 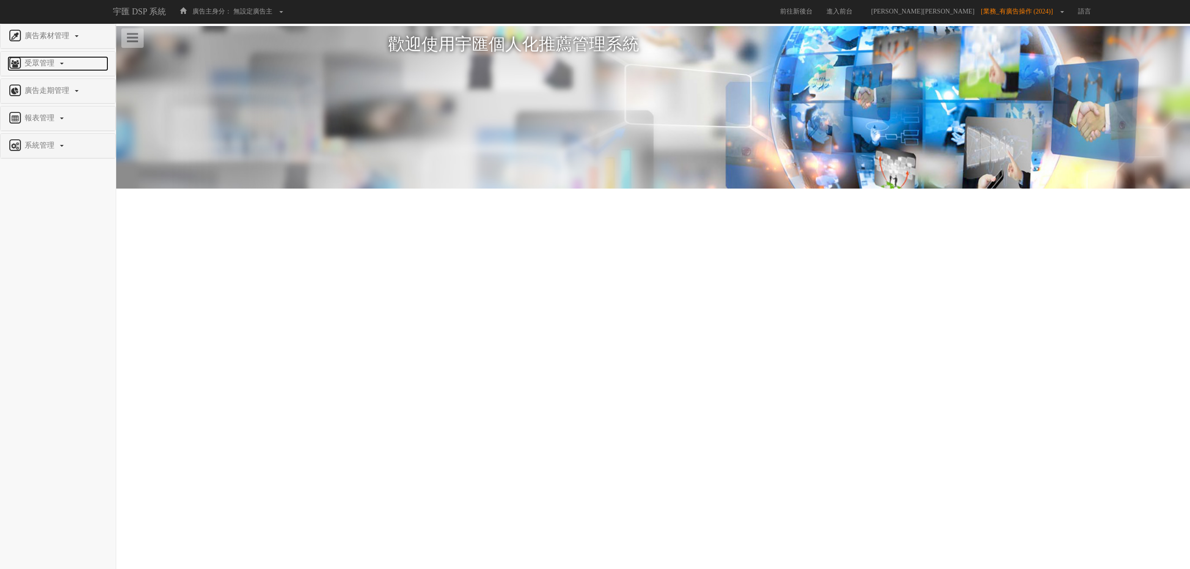 I want to click on a: 受眾管理, so click(x=58, y=64).